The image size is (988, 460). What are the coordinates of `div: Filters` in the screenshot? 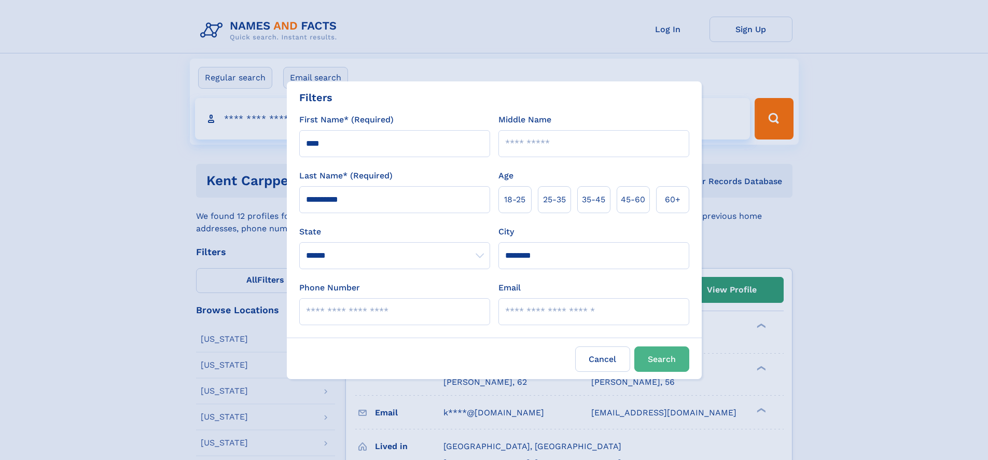 It's located at (316, 97).